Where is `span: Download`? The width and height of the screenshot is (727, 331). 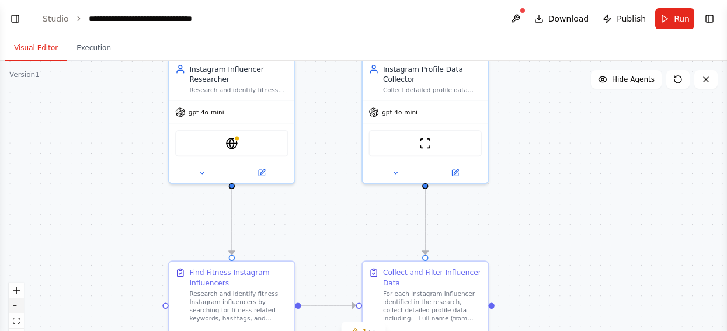
span: Download is located at coordinates (569, 19).